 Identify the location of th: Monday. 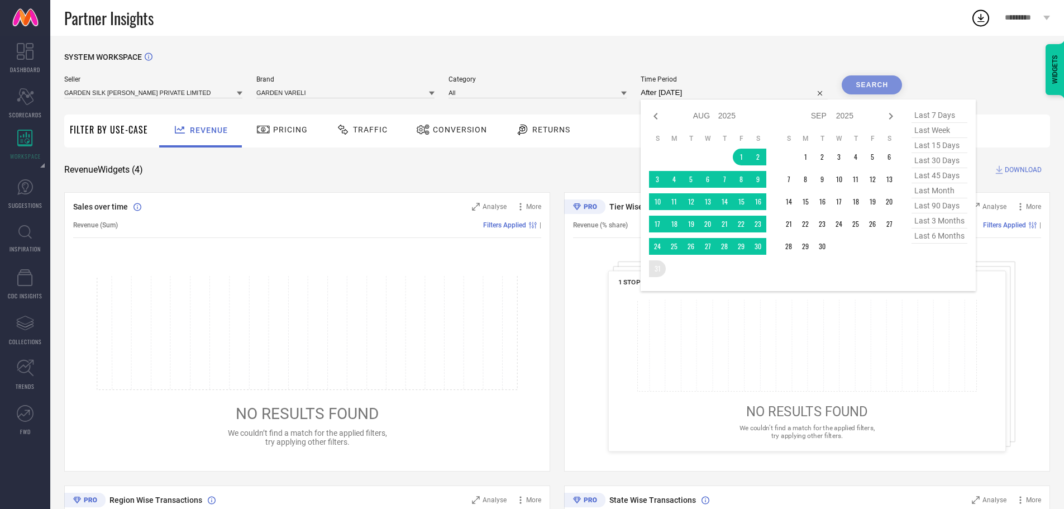
(806, 139).